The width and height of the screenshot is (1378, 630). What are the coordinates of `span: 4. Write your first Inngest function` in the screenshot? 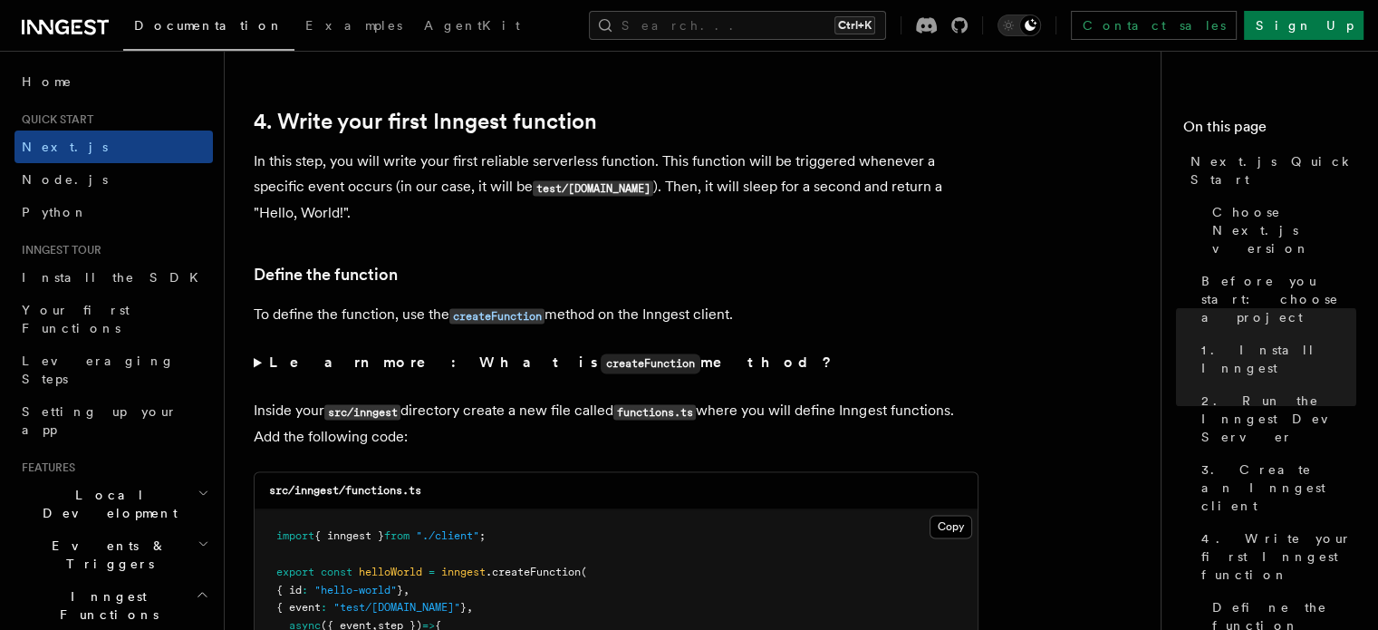 It's located at (1279, 556).